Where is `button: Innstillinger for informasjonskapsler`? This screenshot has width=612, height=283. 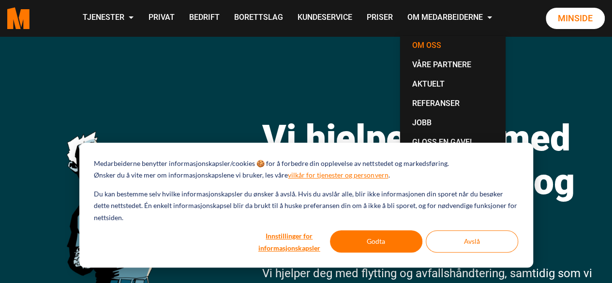
button: Innstillinger for informasjonskapsler is located at coordinates (289, 241).